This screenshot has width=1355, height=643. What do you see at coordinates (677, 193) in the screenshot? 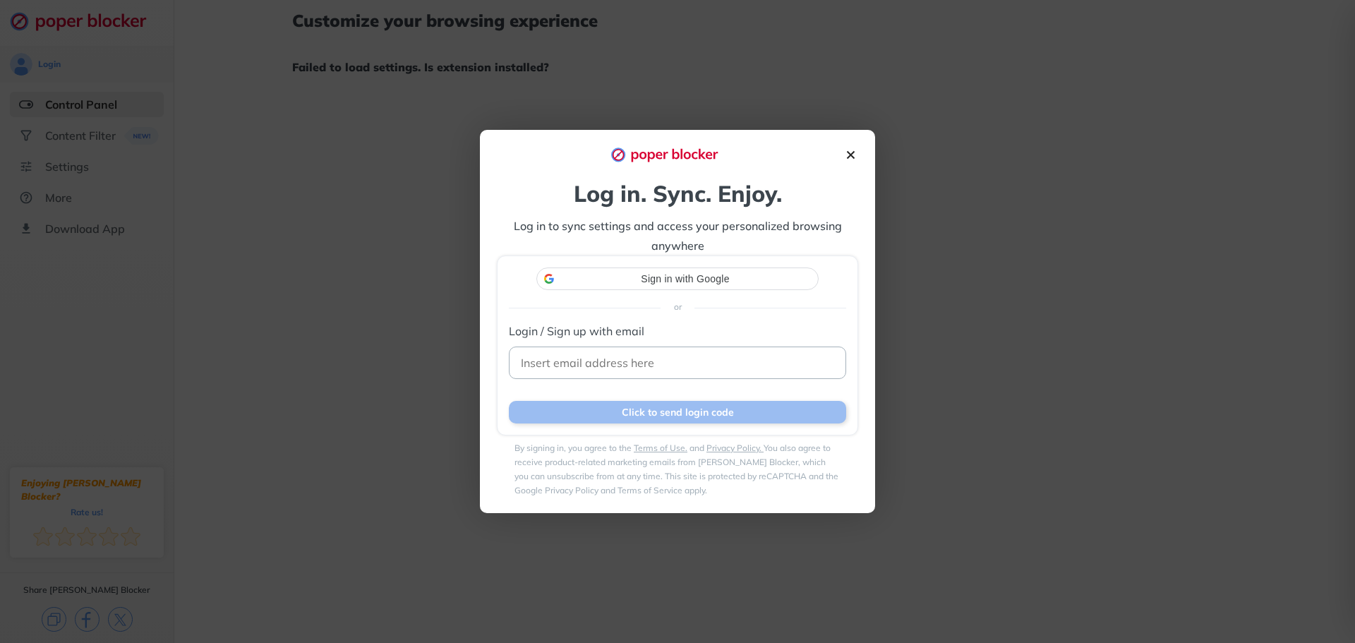
I see `div: Log in. Sync. Enjoy.` at bounding box center [677, 193].